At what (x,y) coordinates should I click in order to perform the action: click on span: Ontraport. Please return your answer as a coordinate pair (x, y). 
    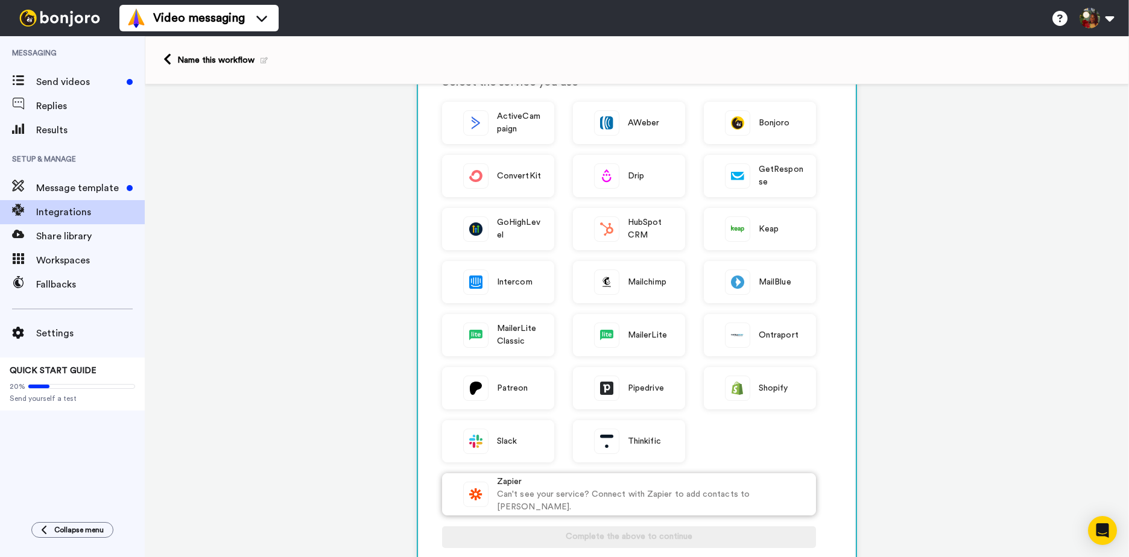
    Looking at the image, I should click on (779, 335).